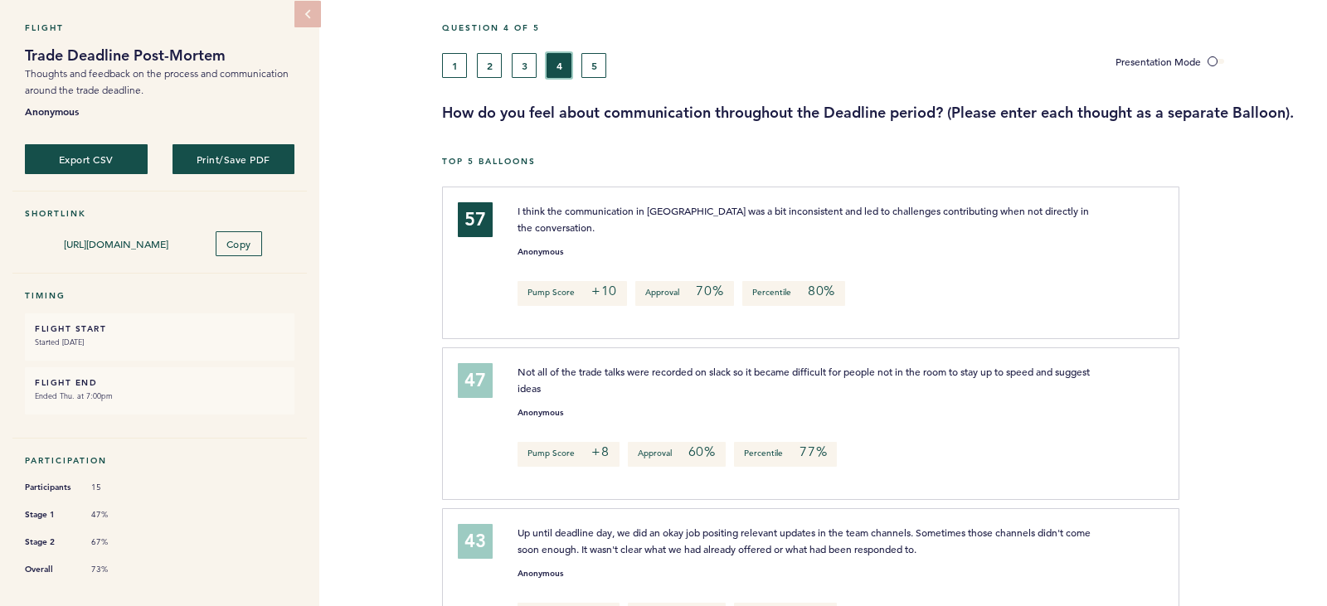  I want to click on span: Up until deadline day, we did an okay job positing relevant updates in the team channels. Sometim..., so click(805, 541).